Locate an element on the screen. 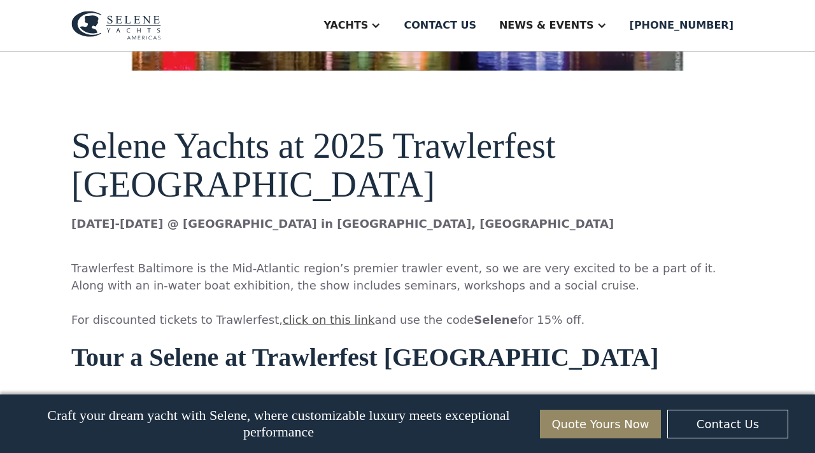 This screenshot has height=453, width=815. a: Quote Yours Now is located at coordinates (600, 424).